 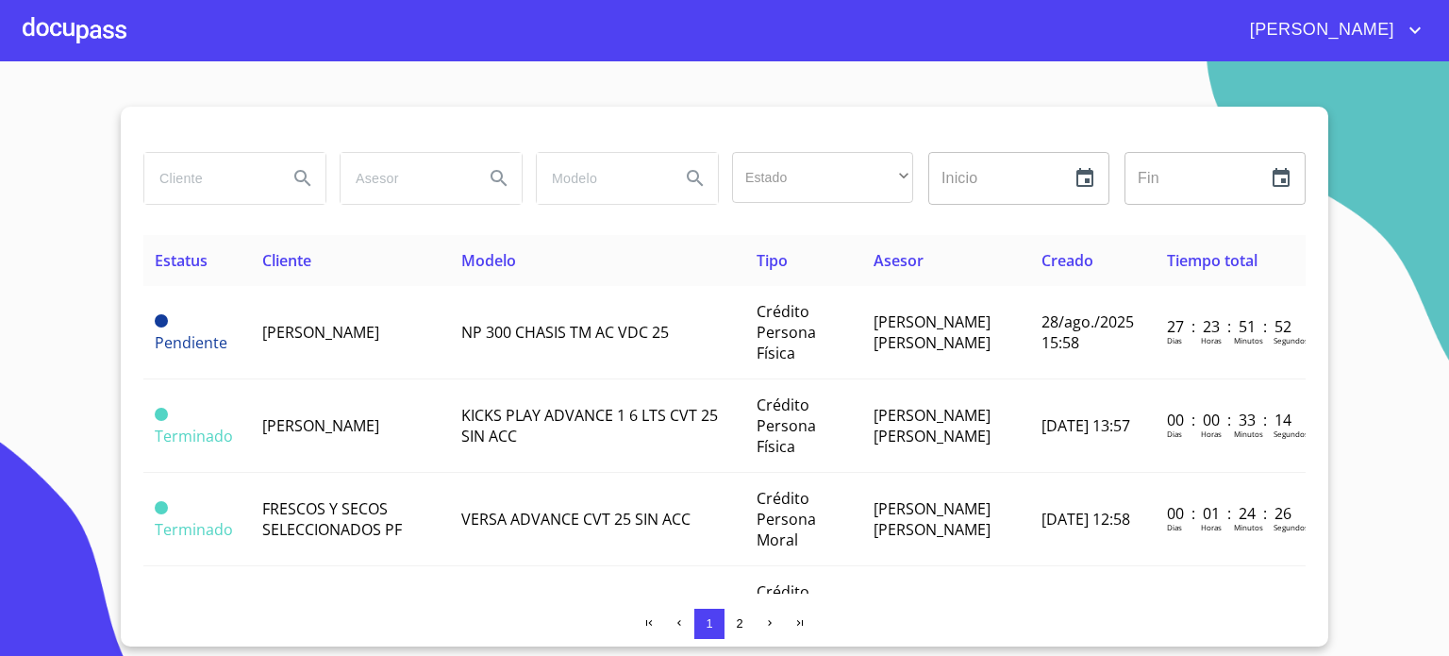 I want to click on span: 1, so click(x=709, y=623).